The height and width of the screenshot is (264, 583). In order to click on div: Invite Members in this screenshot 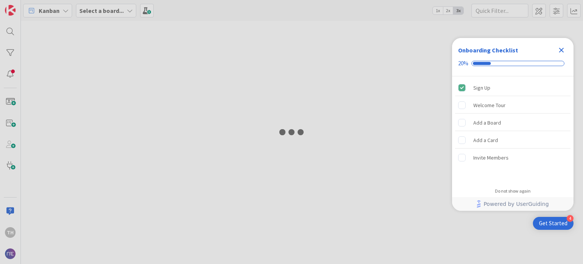, I will do `click(491, 157)`.